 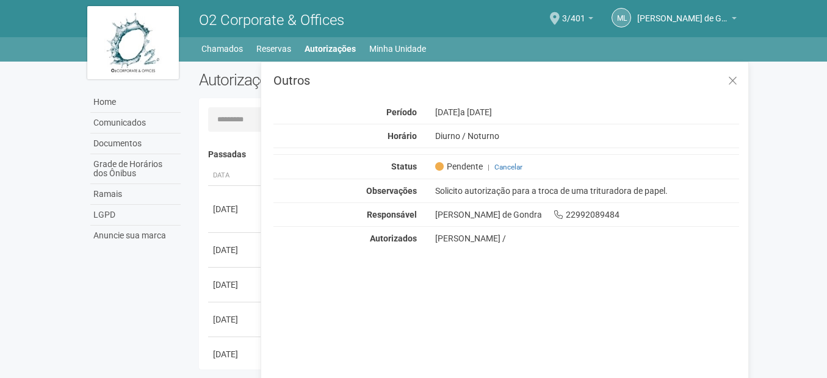 What do you see at coordinates (135, 102) in the screenshot?
I see `a: Home` at bounding box center [135, 102].